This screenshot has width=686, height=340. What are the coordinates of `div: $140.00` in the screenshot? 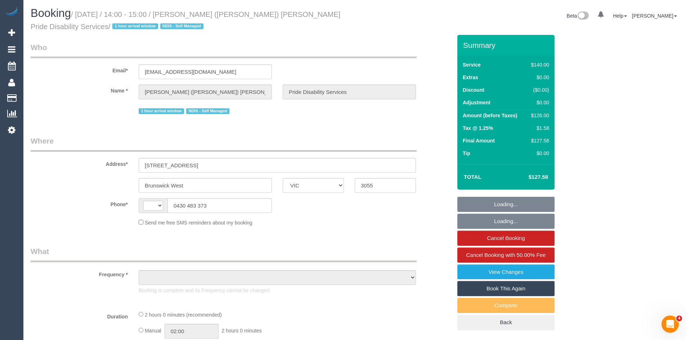 It's located at (539, 65).